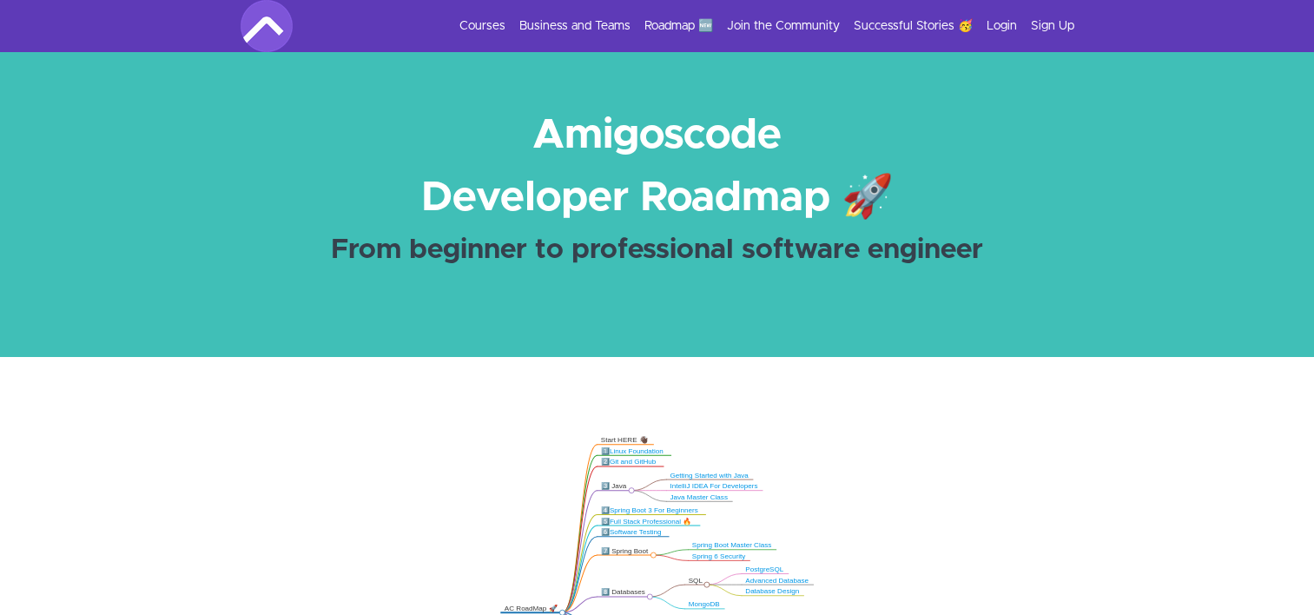  Describe the element at coordinates (710, 474) in the screenshot. I see `a: Getting Started with Java` at that location.